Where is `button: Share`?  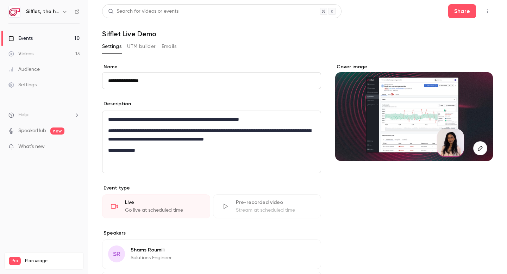
button: Share is located at coordinates (462, 11).